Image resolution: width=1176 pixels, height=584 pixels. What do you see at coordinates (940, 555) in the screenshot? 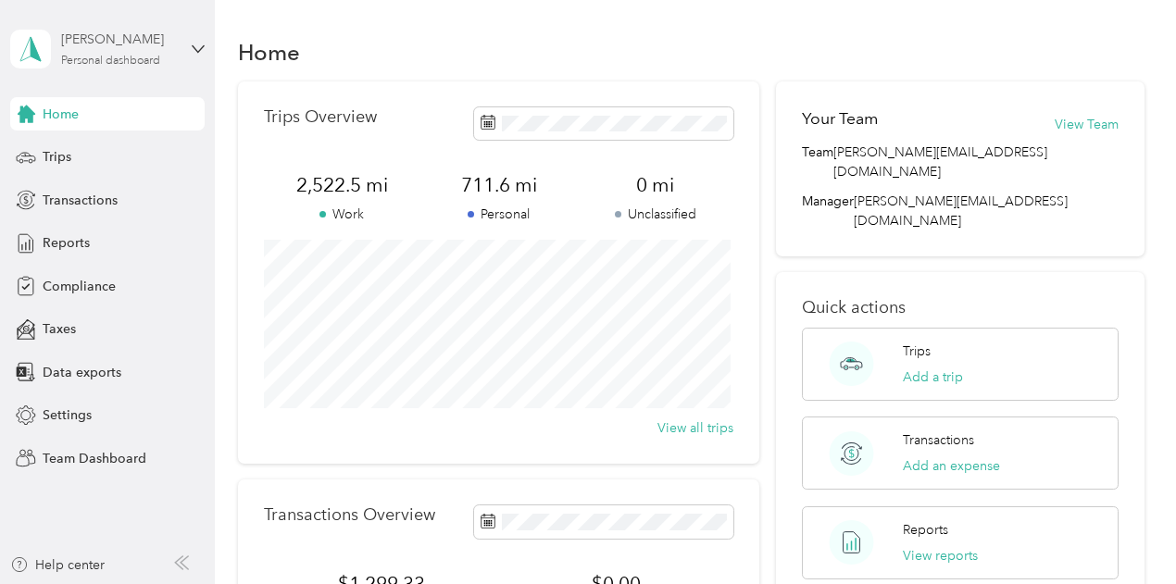
I see `button: View reports` at bounding box center [940, 555].